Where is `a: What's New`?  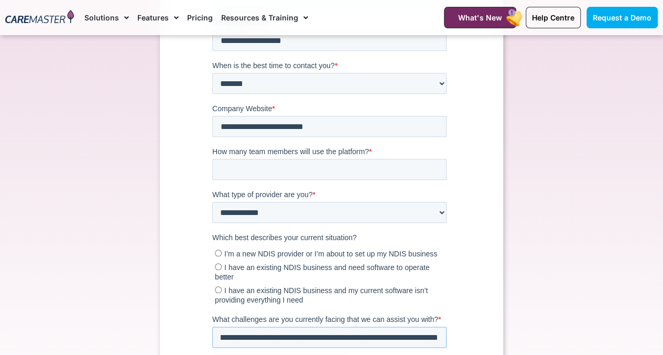
a: What's New is located at coordinates (480, 17).